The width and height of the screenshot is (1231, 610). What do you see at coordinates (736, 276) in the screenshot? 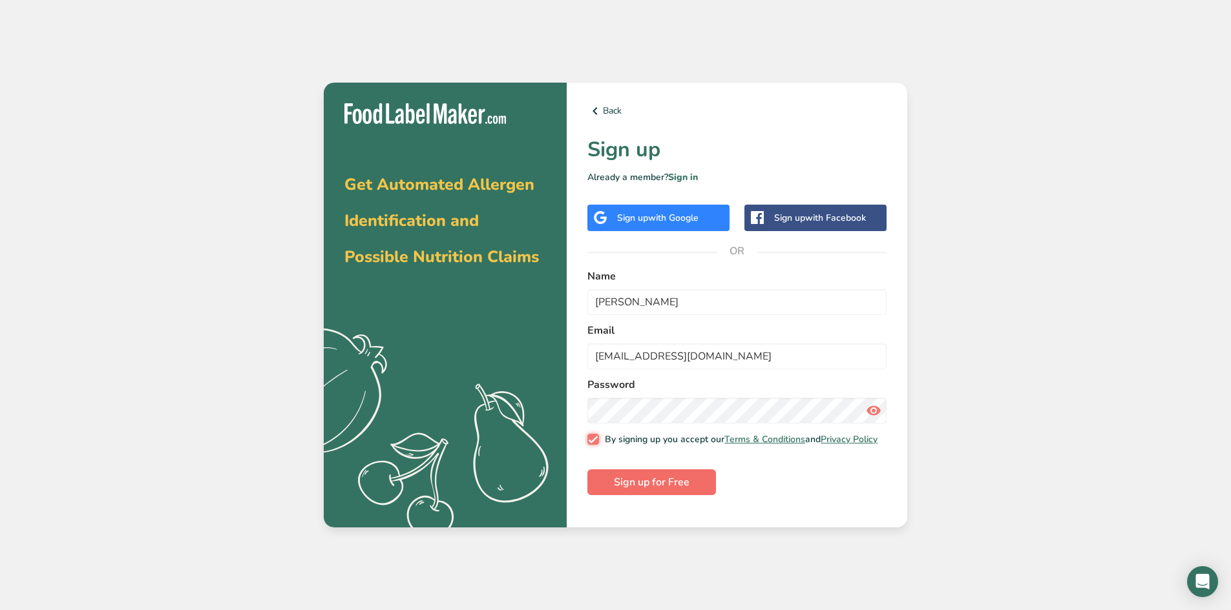
I see `label: Name` at bounding box center [736, 276].